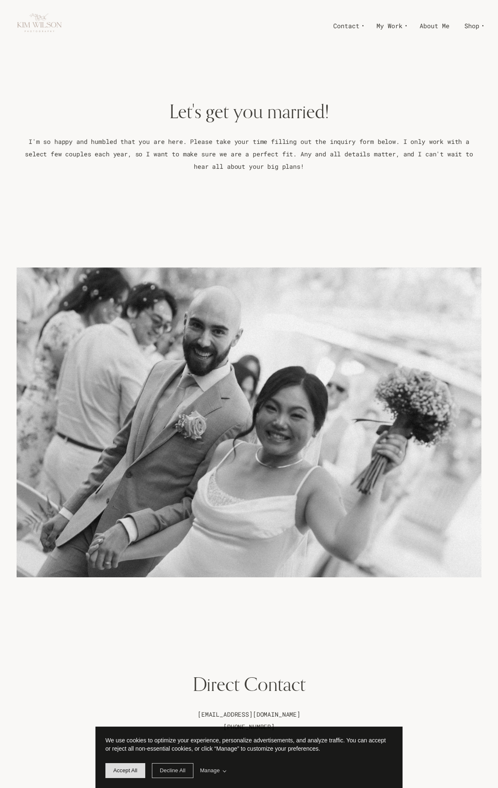 The width and height of the screenshot is (498, 788). I want to click on span: Contact, so click(346, 26).